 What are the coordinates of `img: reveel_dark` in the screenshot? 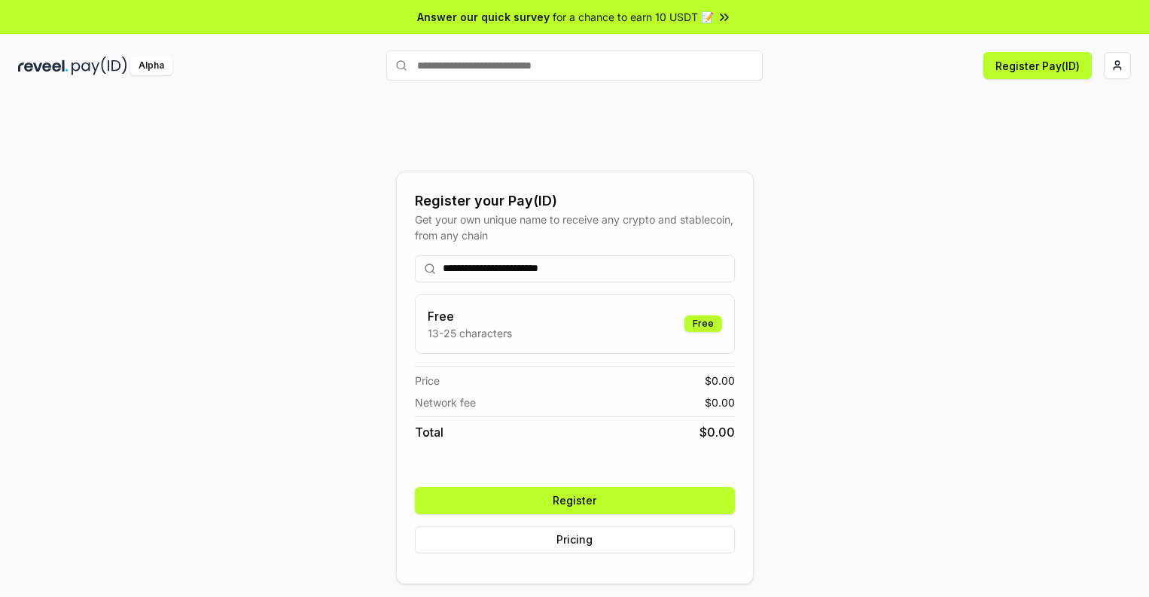 It's located at (43, 66).